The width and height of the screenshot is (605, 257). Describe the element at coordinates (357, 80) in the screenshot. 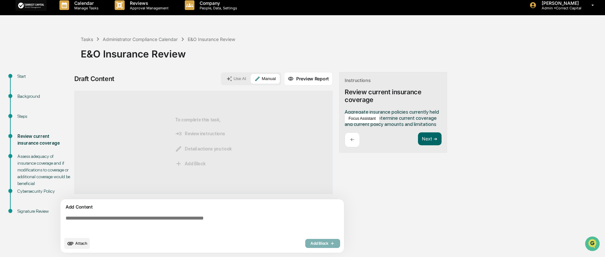

I see `div: Instructions` at that location.